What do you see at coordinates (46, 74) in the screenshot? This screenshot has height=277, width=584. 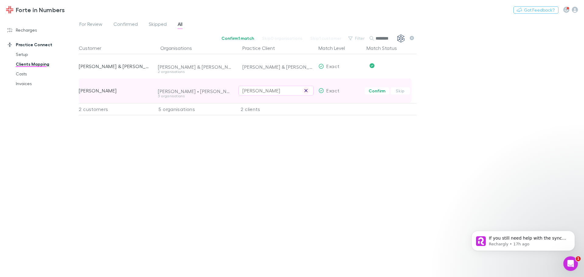 I see `a: Costs` at bounding box center [46, 74].